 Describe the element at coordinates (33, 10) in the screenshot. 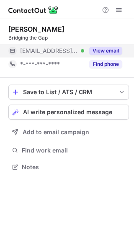

I see `img: ContactOut v5.3.10` at that location.